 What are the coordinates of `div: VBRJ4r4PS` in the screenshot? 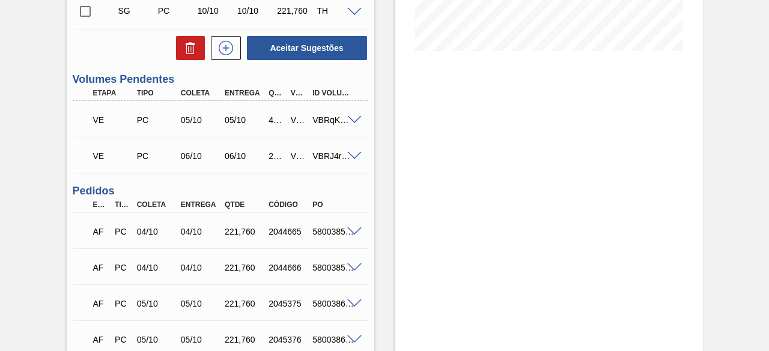 It's located at (333, 156).